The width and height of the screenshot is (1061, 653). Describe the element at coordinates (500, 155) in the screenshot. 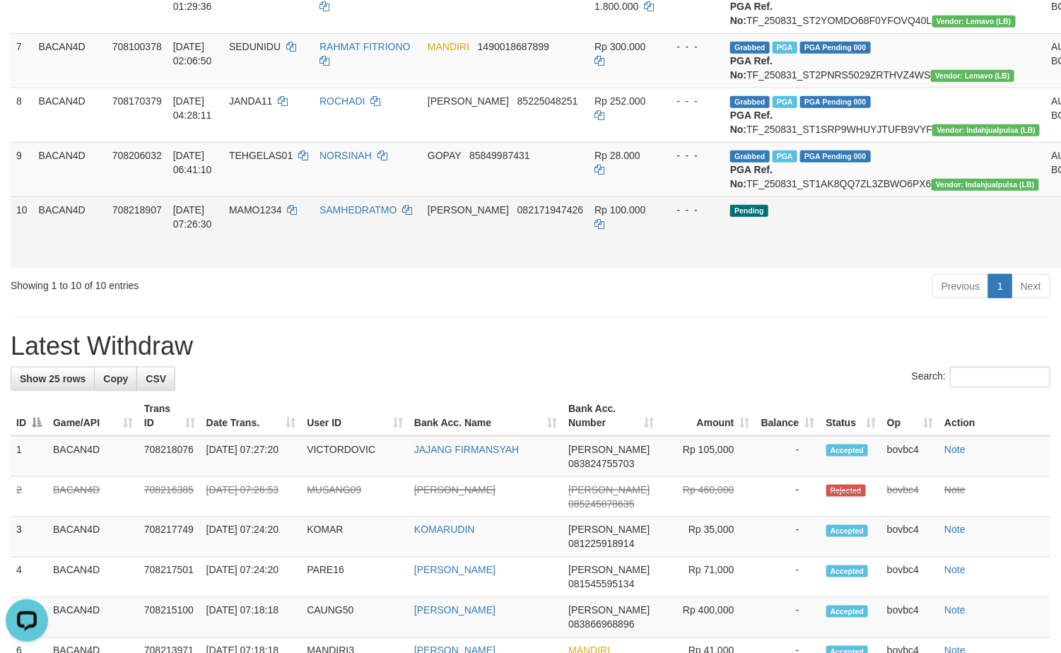

I see `span: Copy 85849987431 to clipboard` at that location.